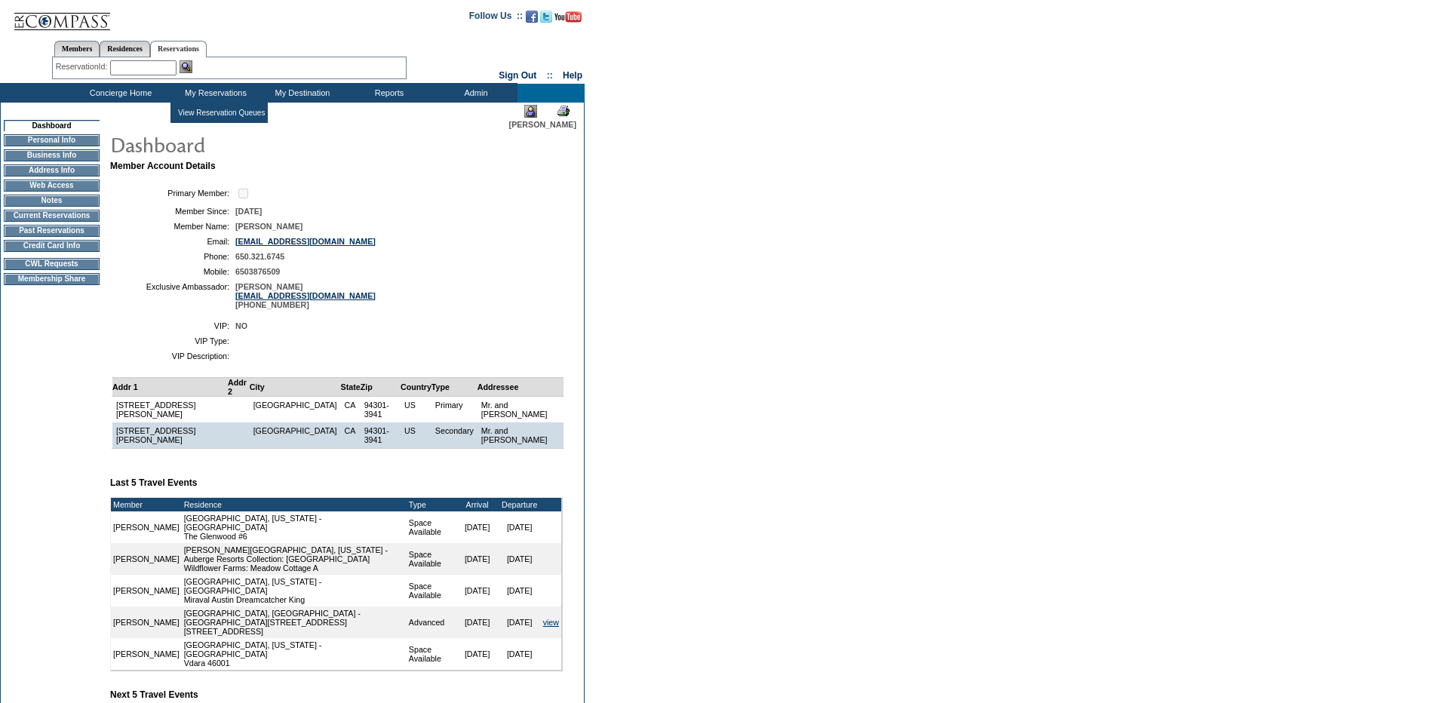  Describe the element at coordinates (431, 622) in the screenshot. I see `td: Advanced` at that location.